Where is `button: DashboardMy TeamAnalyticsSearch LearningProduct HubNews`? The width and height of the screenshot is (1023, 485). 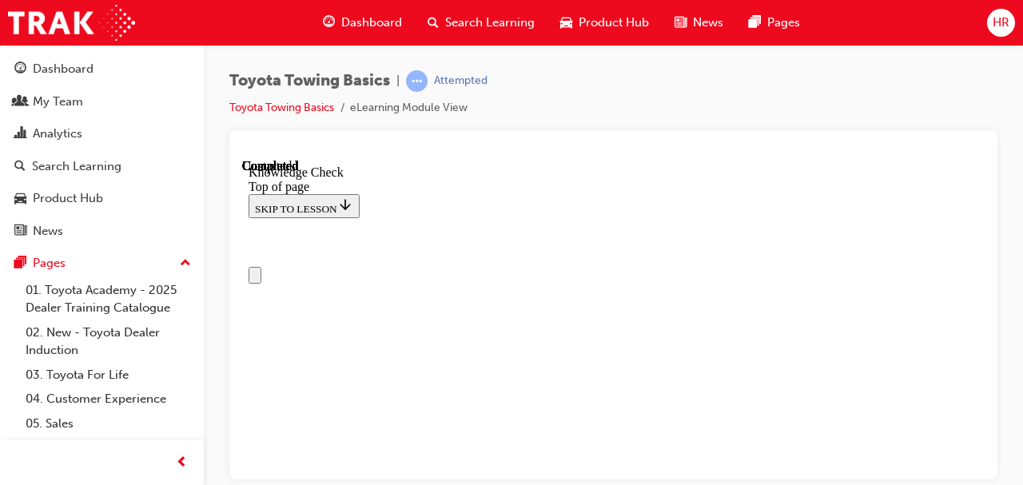 button: DashboardMy TeamAnalyticsSearch LearningProduct HubNews is located at coordinates (101, 149).